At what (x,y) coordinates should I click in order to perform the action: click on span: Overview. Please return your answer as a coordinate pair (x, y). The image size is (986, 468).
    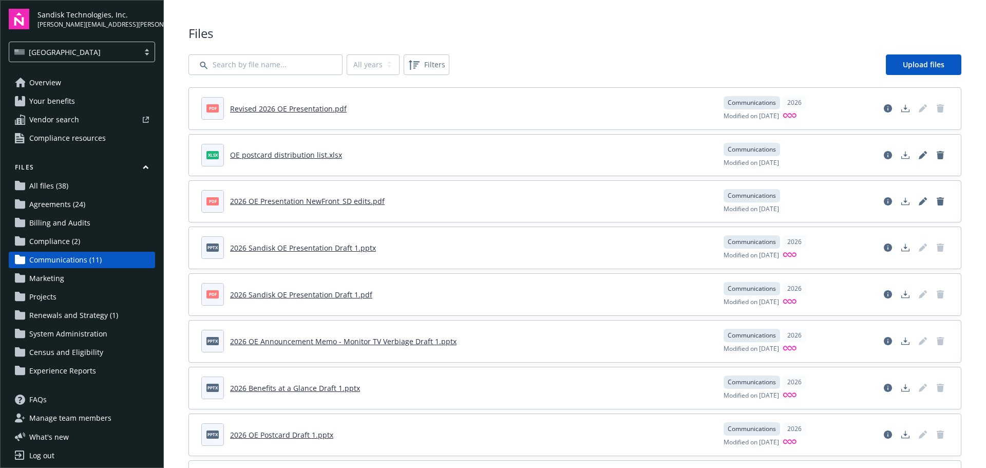
    Looking at the image, I should click on (45, 83).